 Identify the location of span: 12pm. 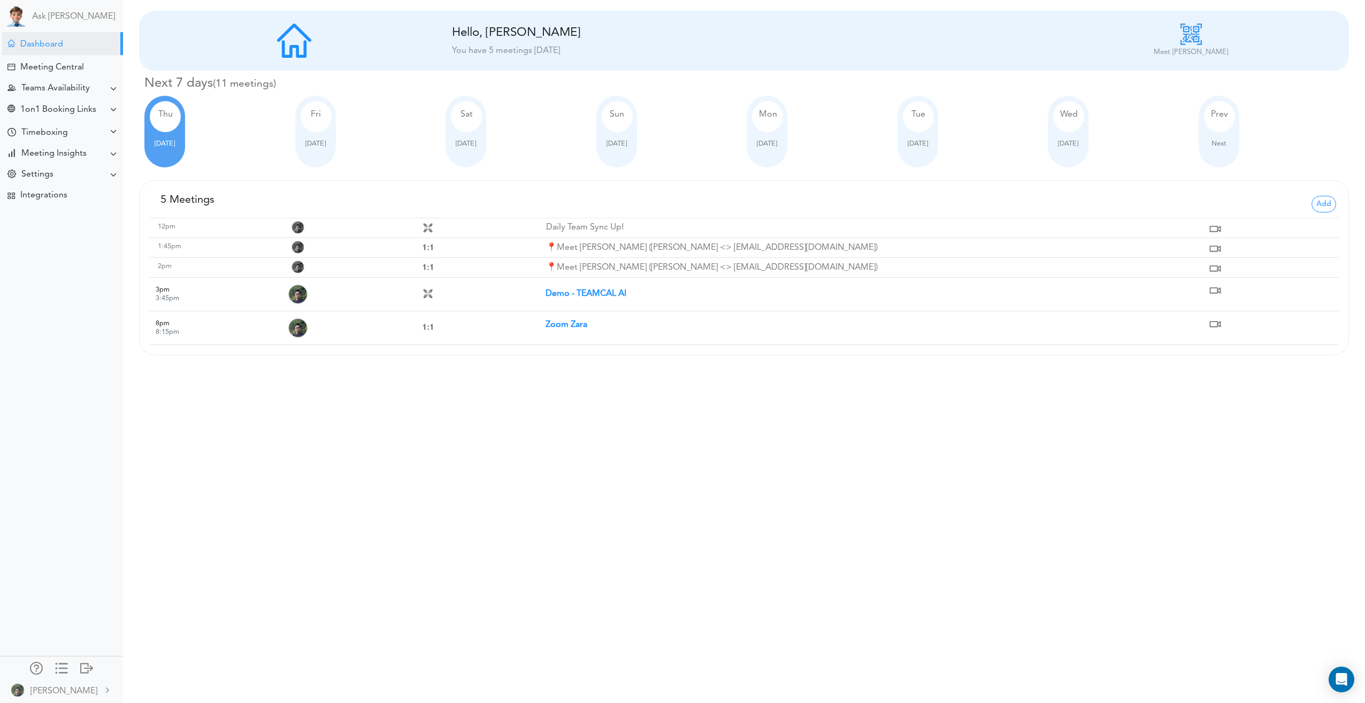
(166, 226).